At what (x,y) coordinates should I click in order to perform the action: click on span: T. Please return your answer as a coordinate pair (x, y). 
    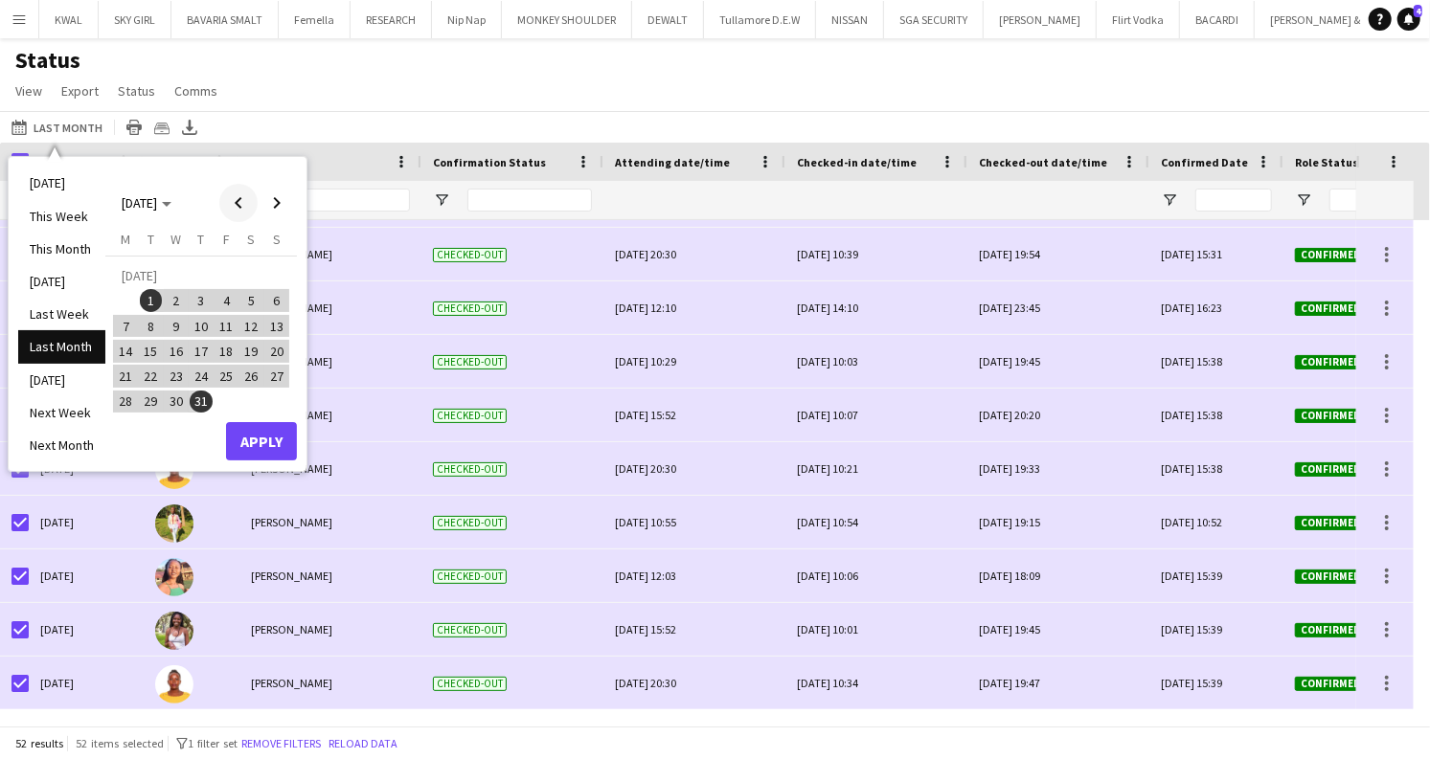
    Looking at the image, I should click on (200, 239).